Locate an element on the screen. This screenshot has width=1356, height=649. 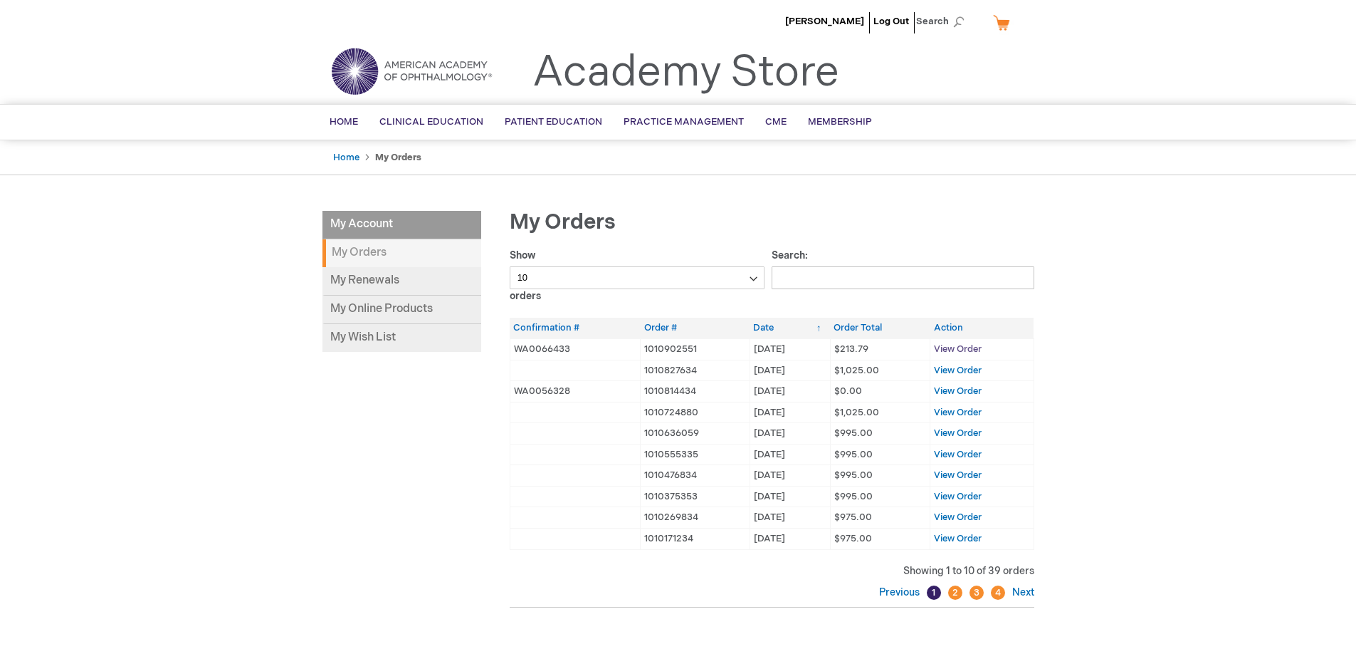
input: Search: is located at coordinates (903, 278).